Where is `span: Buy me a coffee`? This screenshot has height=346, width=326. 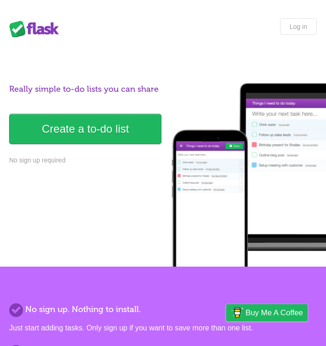
span: Buy me a coffee is located at coordinates (274, 313).